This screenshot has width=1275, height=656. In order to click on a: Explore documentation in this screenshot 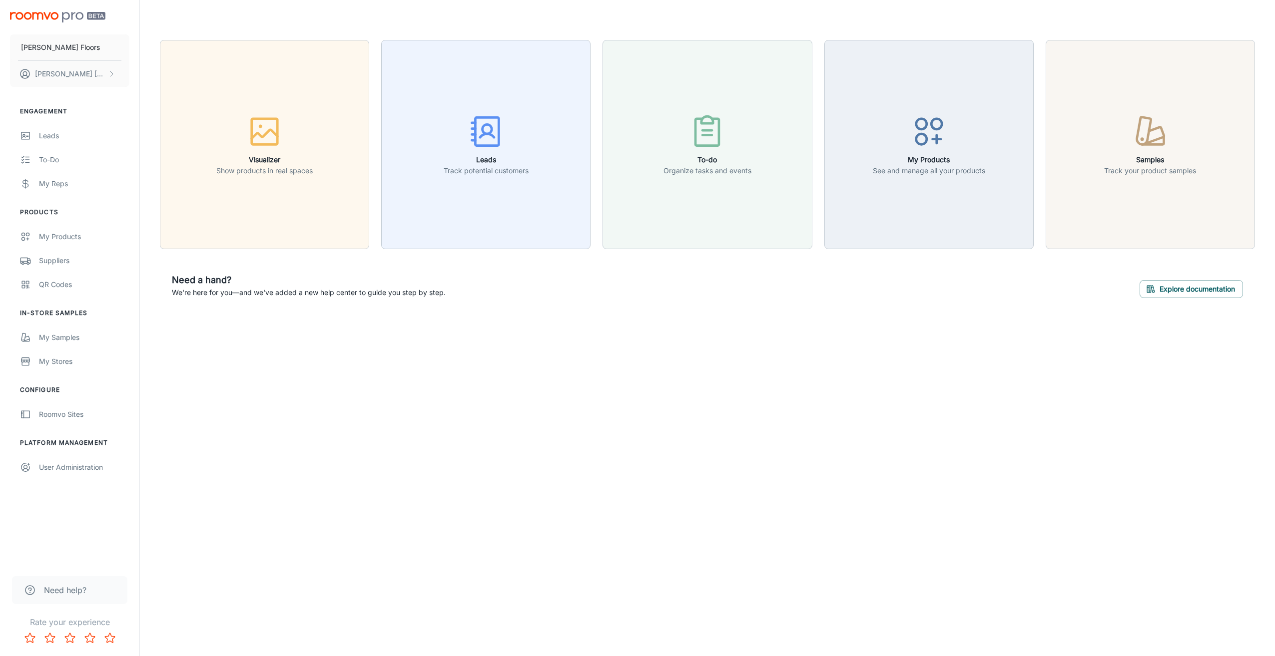, I will do `click(1191, 289)`.